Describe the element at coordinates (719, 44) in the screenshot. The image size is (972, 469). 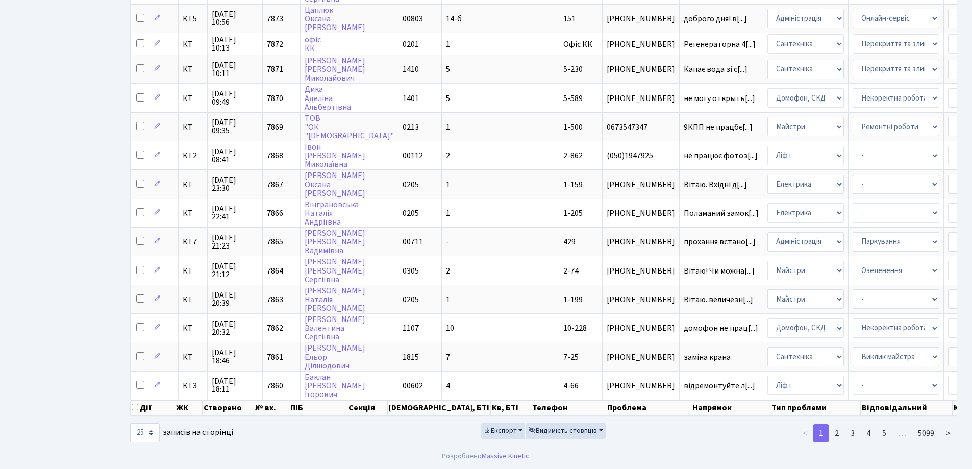
I see `span: Регенераторна 4[...]` at that location.